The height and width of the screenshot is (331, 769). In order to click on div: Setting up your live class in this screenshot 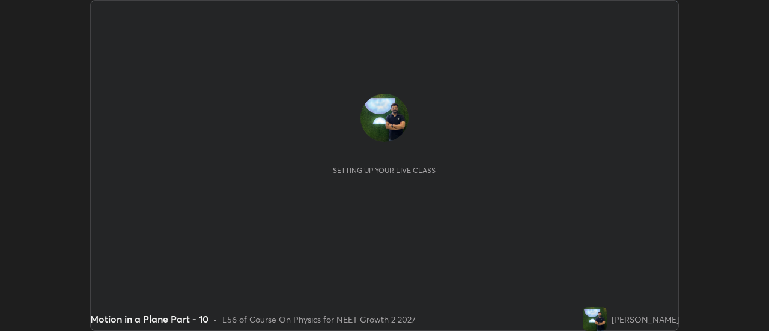, I will do `click(384, 170)`.